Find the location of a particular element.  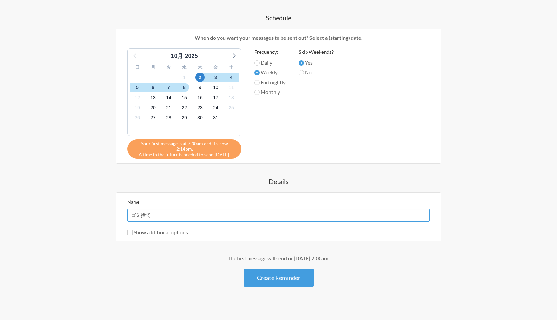

div: 金 is located at coordinates (216, 67).